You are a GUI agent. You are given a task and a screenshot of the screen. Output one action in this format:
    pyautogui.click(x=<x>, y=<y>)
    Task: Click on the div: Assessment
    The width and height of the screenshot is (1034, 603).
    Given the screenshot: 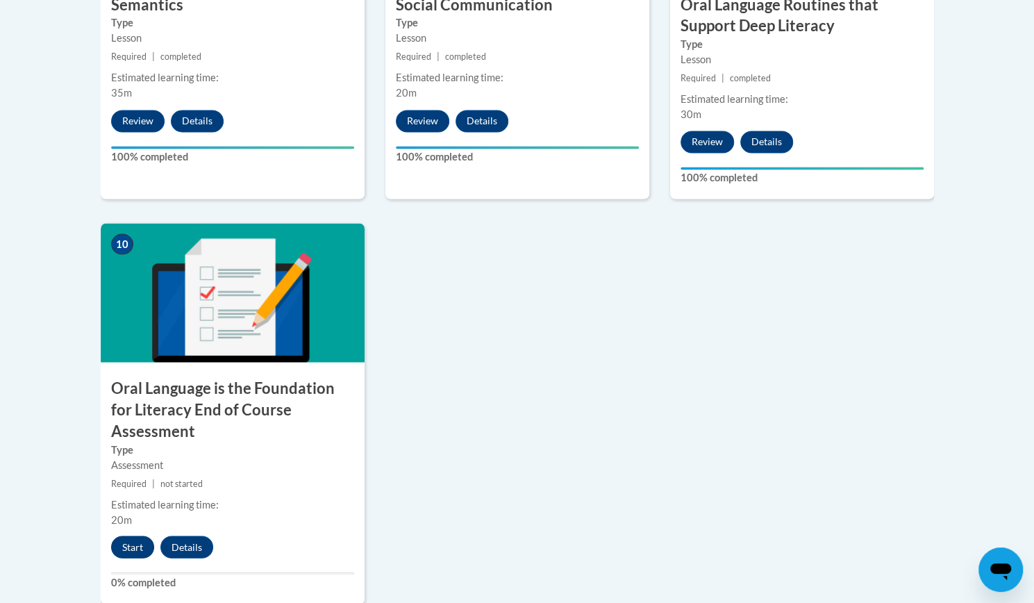 What is the action you would take?
    pyautogui.click(x=233, y=465)
    